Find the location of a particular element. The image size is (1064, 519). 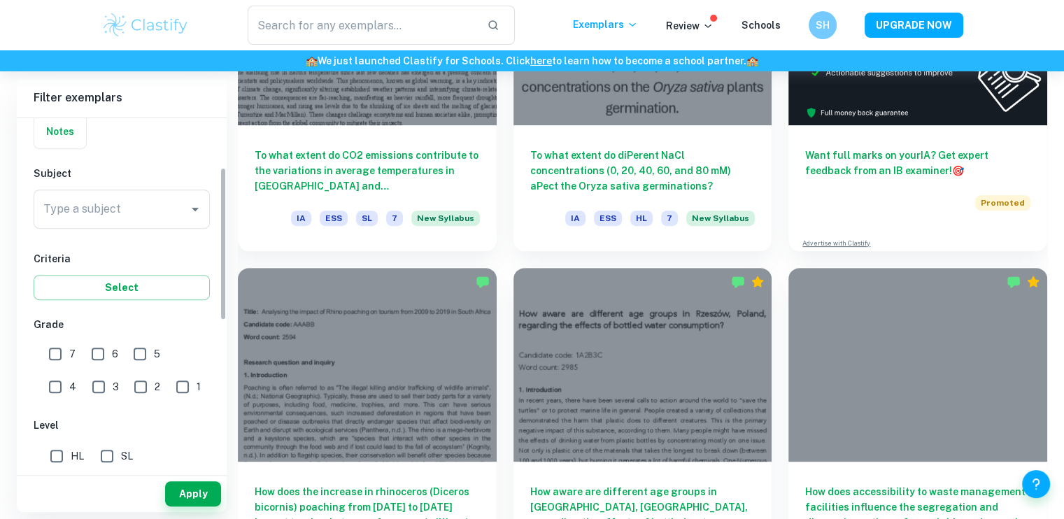

a: here is located at coordinates (541, 61).